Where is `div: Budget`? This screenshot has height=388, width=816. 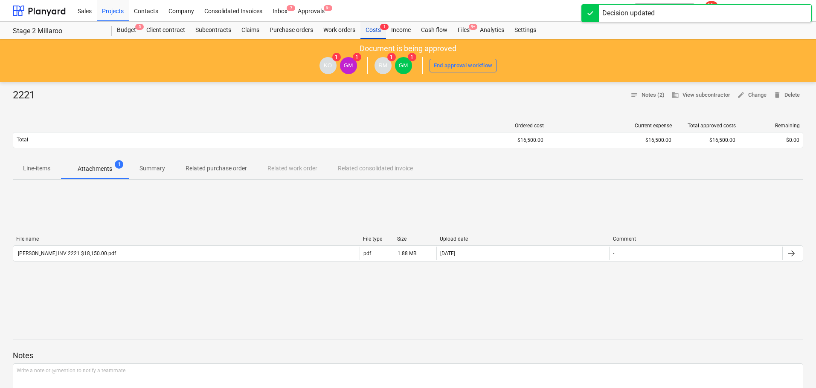
div: Budget is located at coordinates (126, 30).